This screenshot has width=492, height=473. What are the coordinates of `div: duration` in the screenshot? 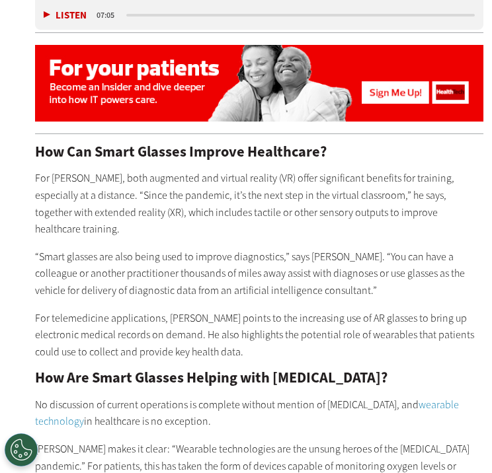 It's located at (109, 15).